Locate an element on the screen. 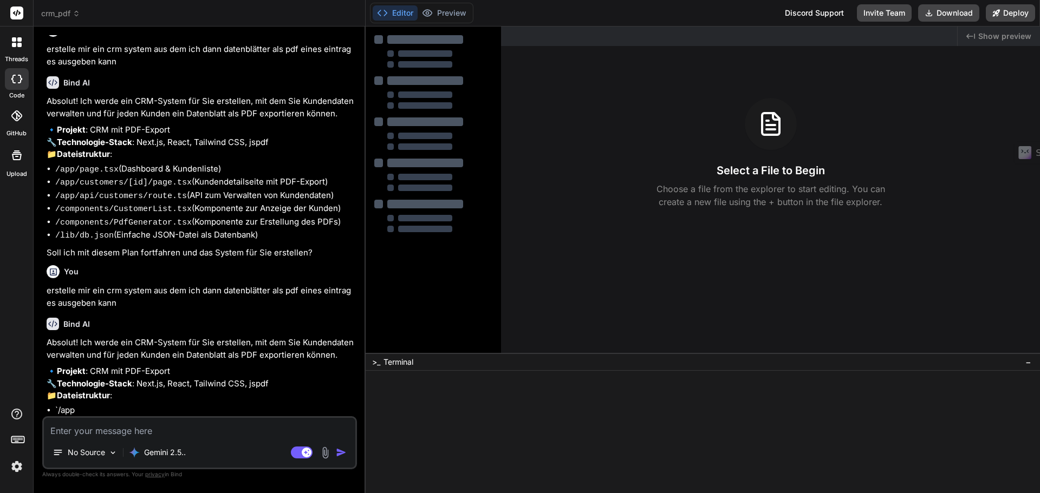 This screenshot has width=1040, height=493. code: /app/api/customers/route.ts is located at coordinates (121, 196).